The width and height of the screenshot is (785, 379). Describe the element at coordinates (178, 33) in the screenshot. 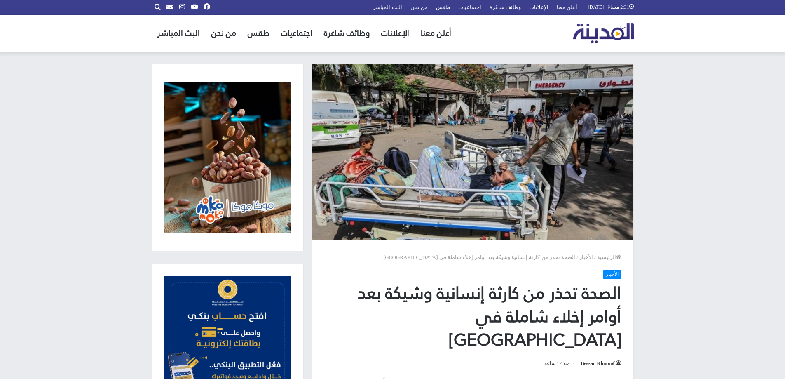

I see `a: البث المباشر` at that location.